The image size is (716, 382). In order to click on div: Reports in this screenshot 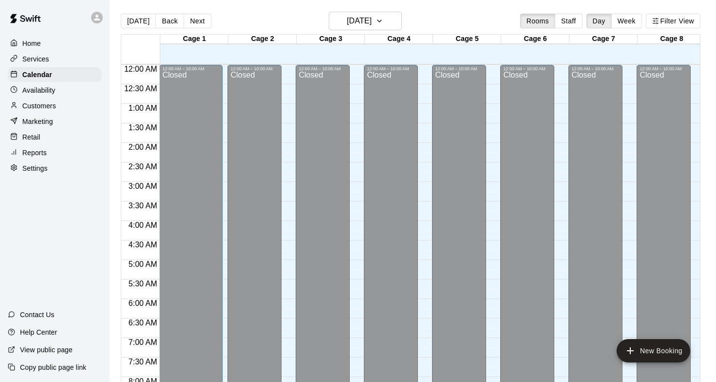, I will do `click(55, 153)`.